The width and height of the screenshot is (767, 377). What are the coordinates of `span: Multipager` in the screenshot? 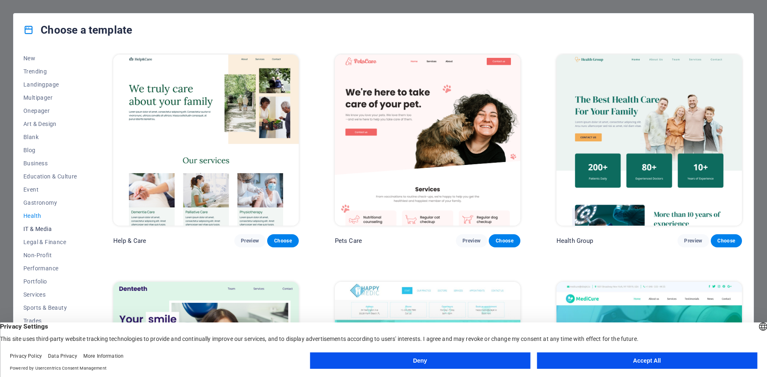 It's located at (50, 98).